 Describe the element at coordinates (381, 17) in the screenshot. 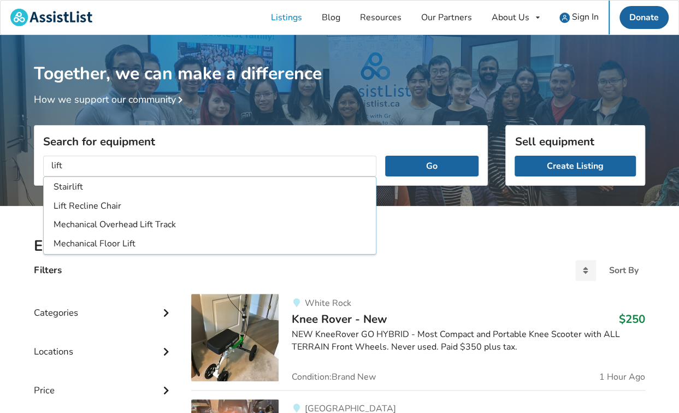

I see `a: Resources` at that location.